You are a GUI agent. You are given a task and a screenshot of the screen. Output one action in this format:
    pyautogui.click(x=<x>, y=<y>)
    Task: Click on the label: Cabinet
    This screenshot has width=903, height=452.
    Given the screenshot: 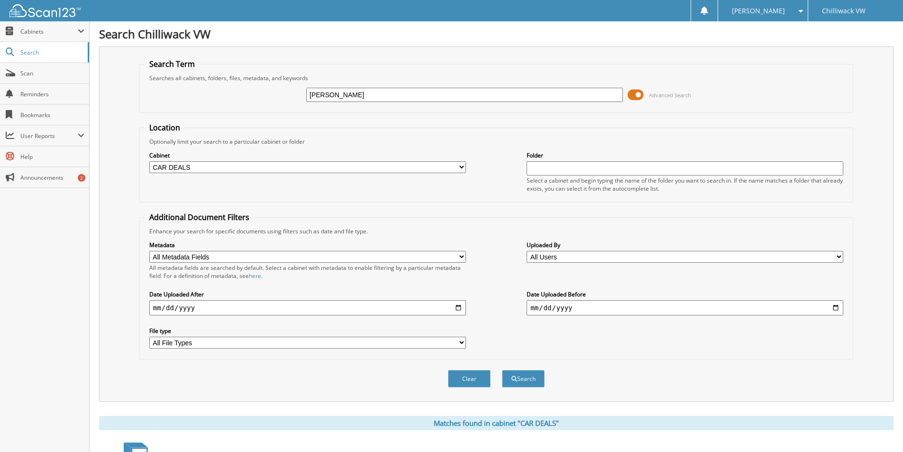 What is the action you would take?
    pyautogui.click(x=308, y=155)
    